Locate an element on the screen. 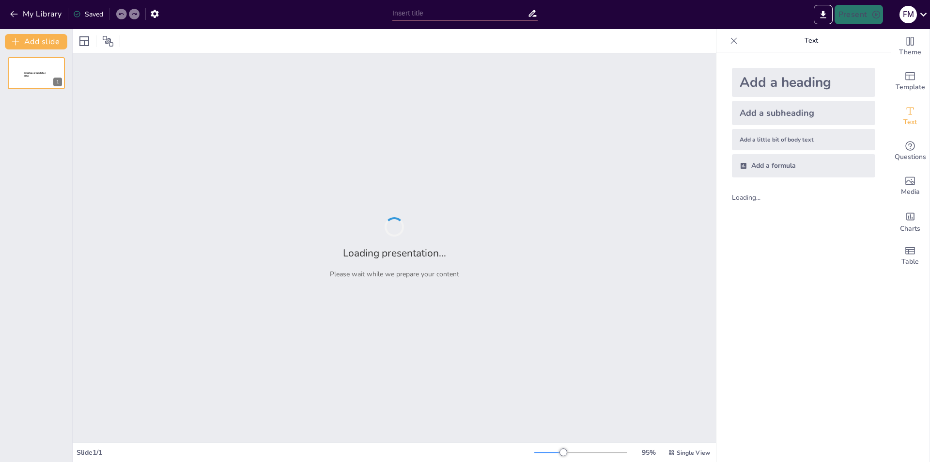 Image resolution: width=930 pixels, height=462 pixels. div: F M is located at coordinates (908, 15).